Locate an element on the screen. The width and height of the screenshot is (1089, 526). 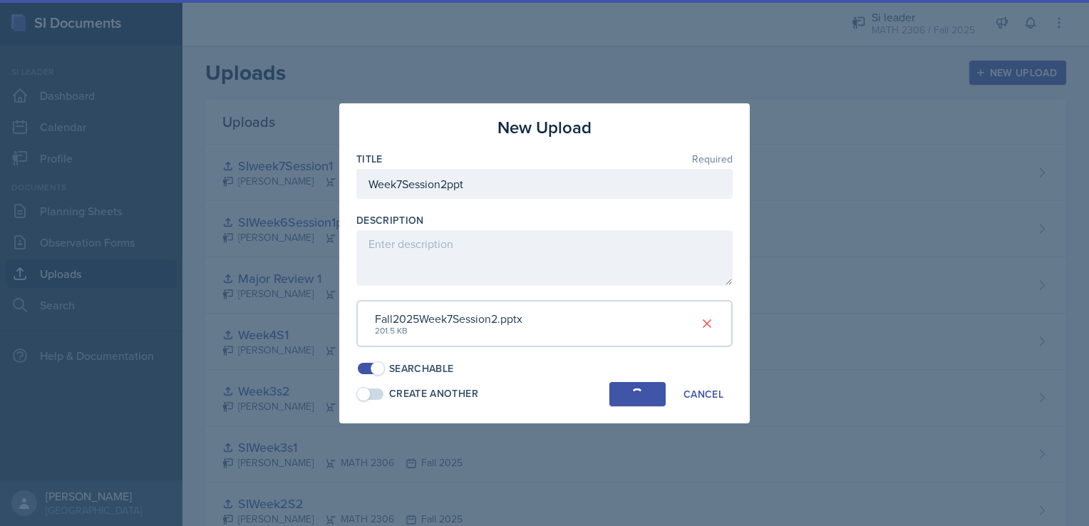
div: Cancel is located at coordinates (704, 394).